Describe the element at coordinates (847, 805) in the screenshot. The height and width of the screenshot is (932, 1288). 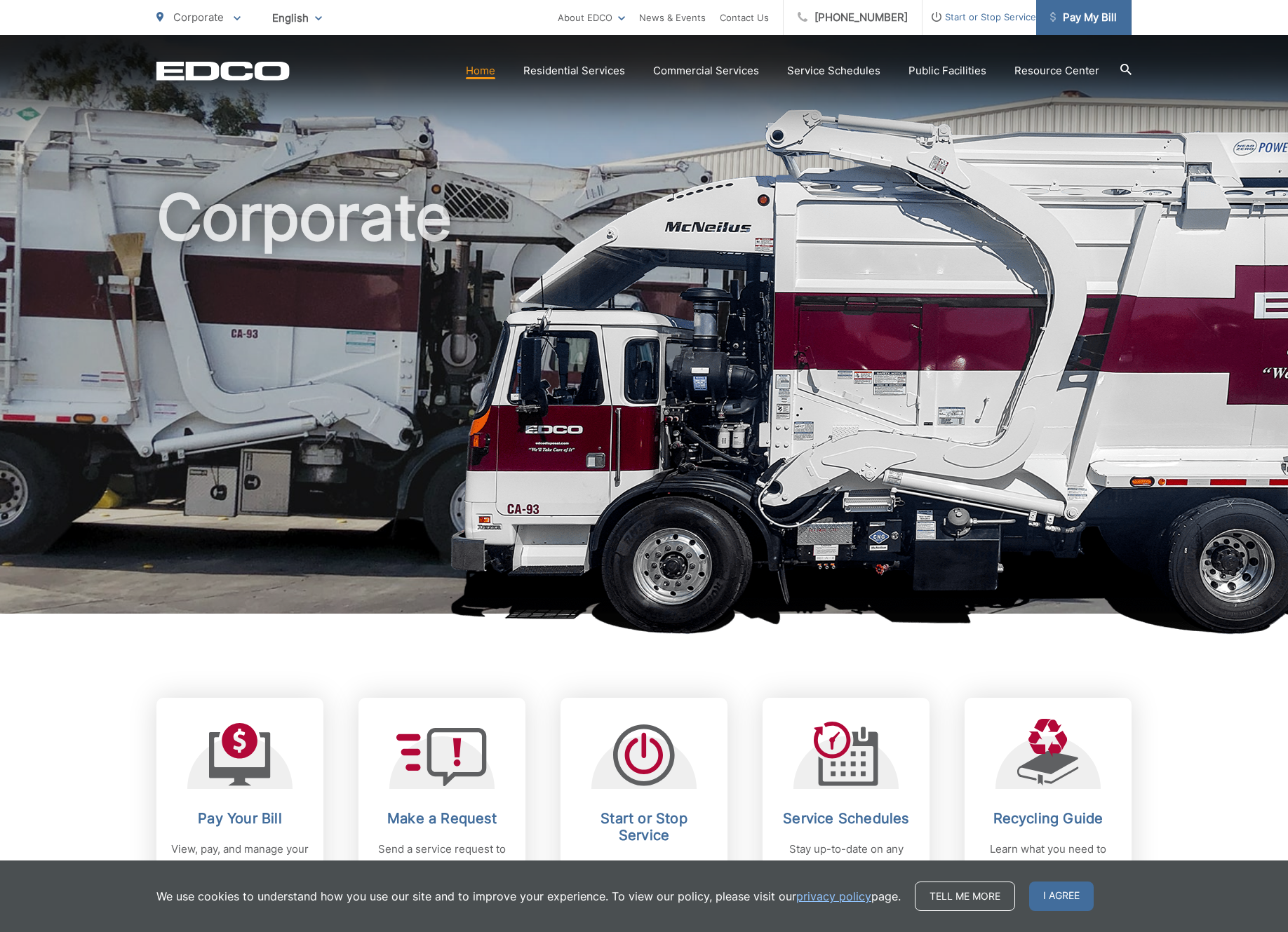
I see `a: Service Schedules Stay up-to-date on any changes in schedules.` at that location.